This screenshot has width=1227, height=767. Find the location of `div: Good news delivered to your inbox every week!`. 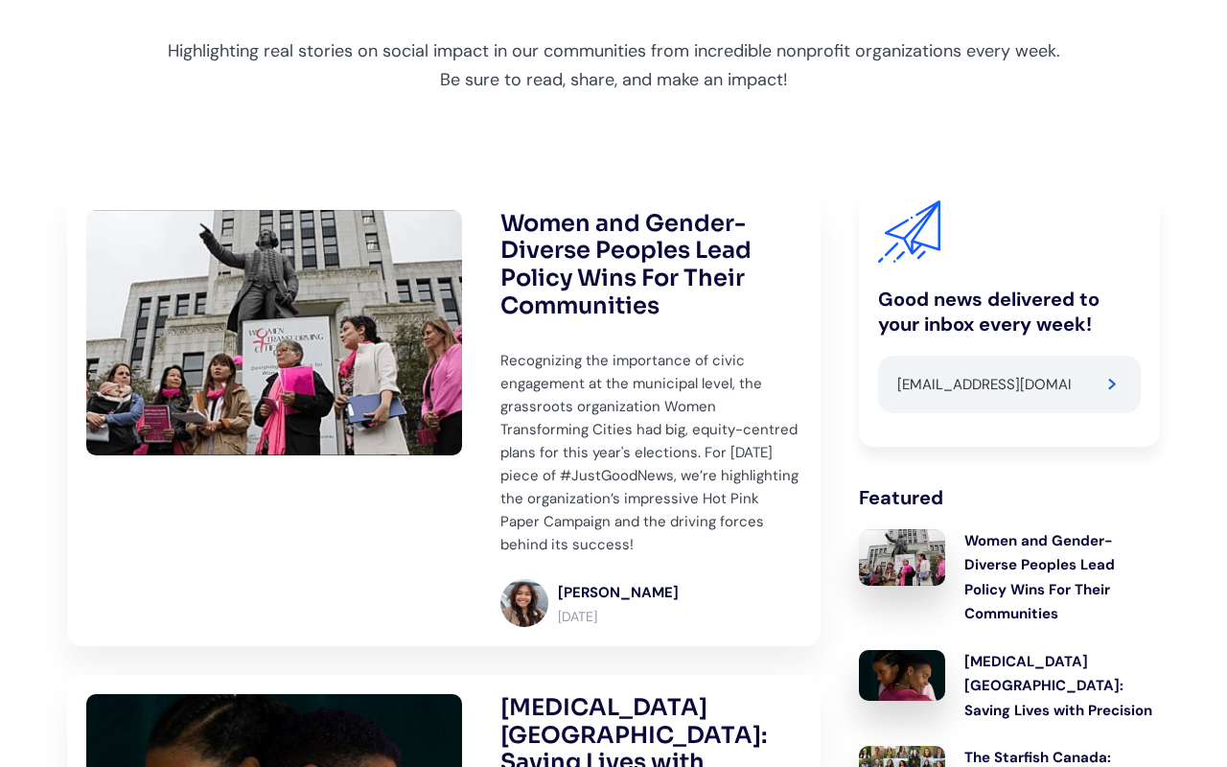

div: Good news delivered to your inbox every week! is located at coordinates (1009, 312).